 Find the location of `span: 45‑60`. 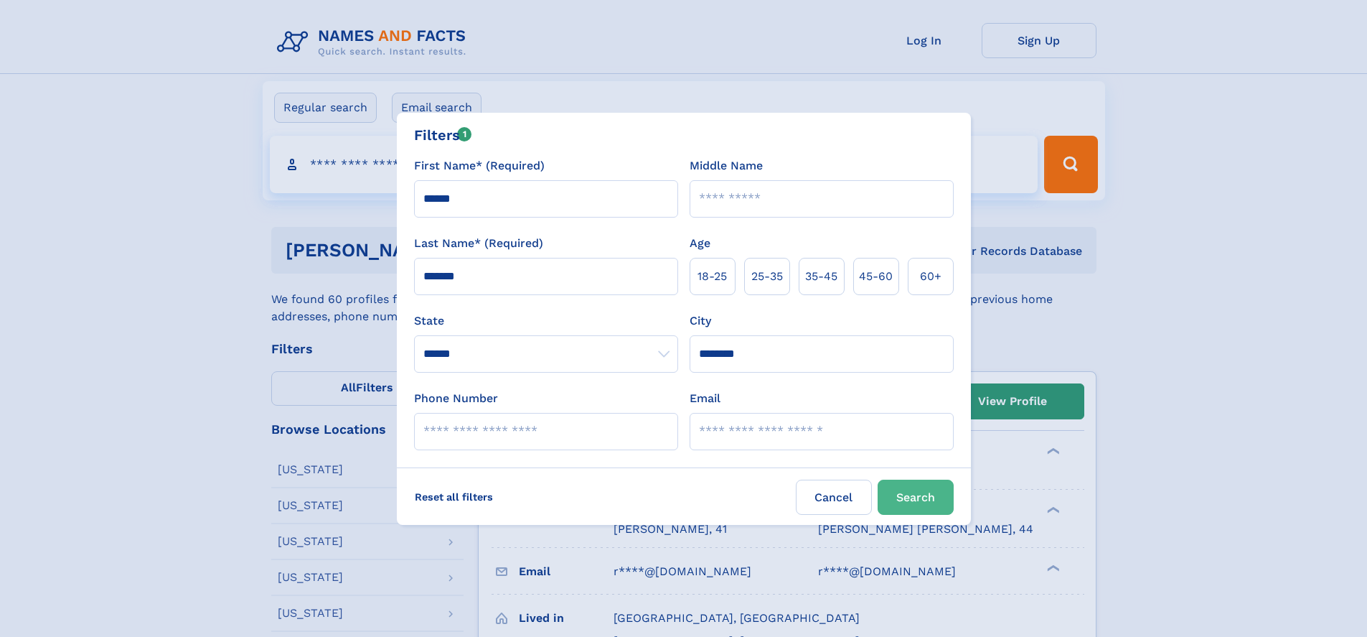

span: 45‑60 is located at coordinates (876, 276).